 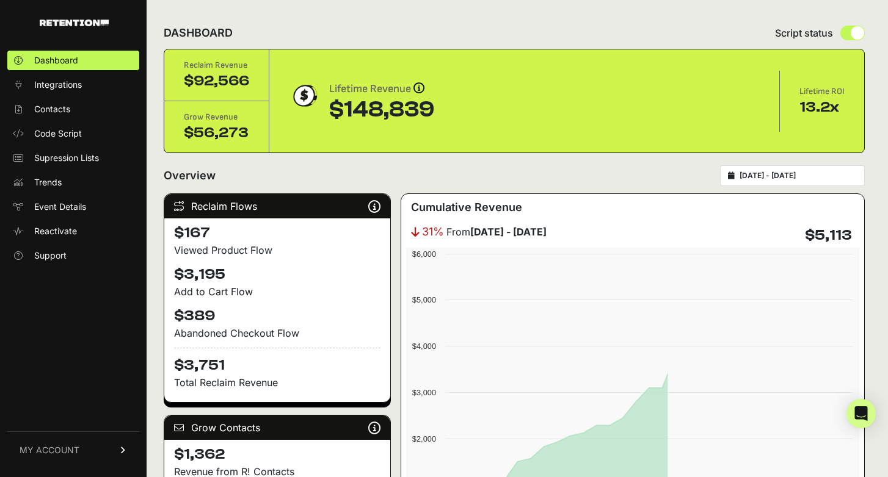 What do you see at coordinates (424, 346) in the screenshot?
I see `text: $4,000` at bounding box center [424, 346].